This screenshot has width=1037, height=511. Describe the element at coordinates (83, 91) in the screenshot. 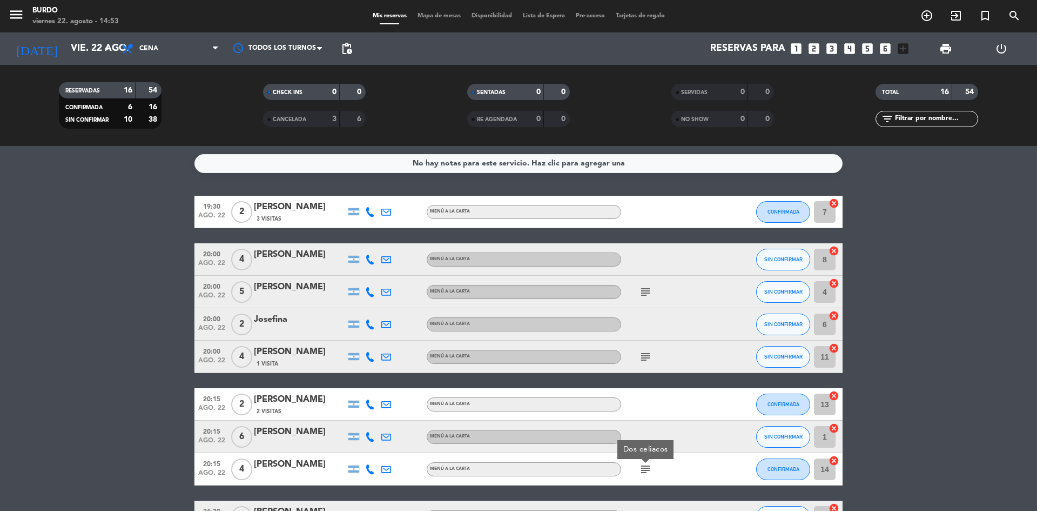

I see `span: RESERVADAS` at that location.